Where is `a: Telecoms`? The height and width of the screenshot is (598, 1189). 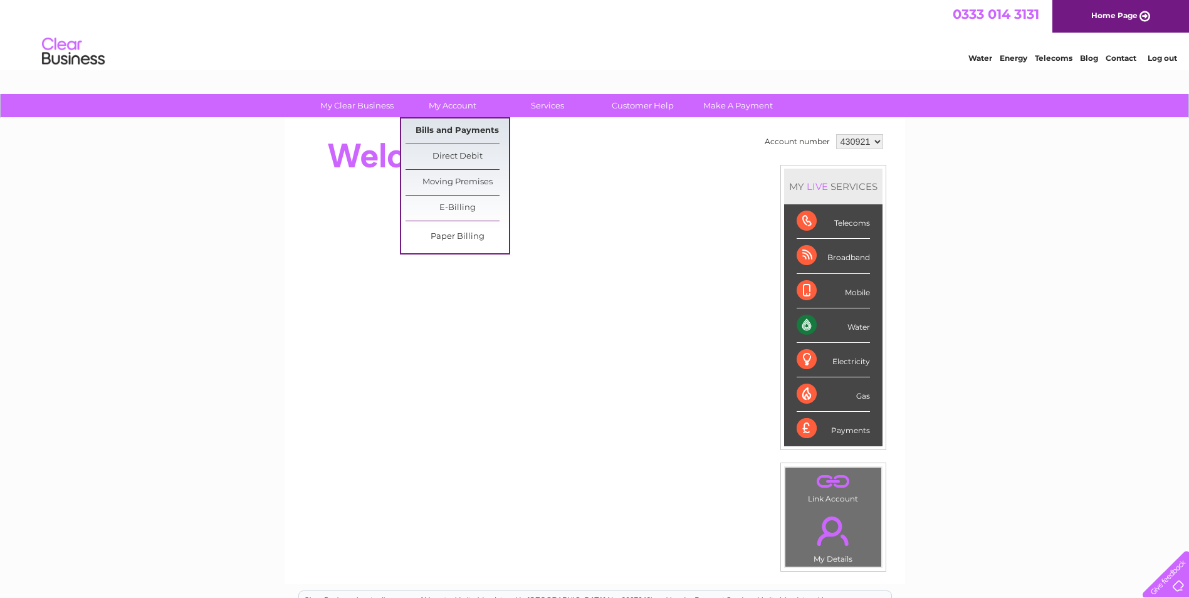
a: Telecoms is located at coordinates (1054, 58).